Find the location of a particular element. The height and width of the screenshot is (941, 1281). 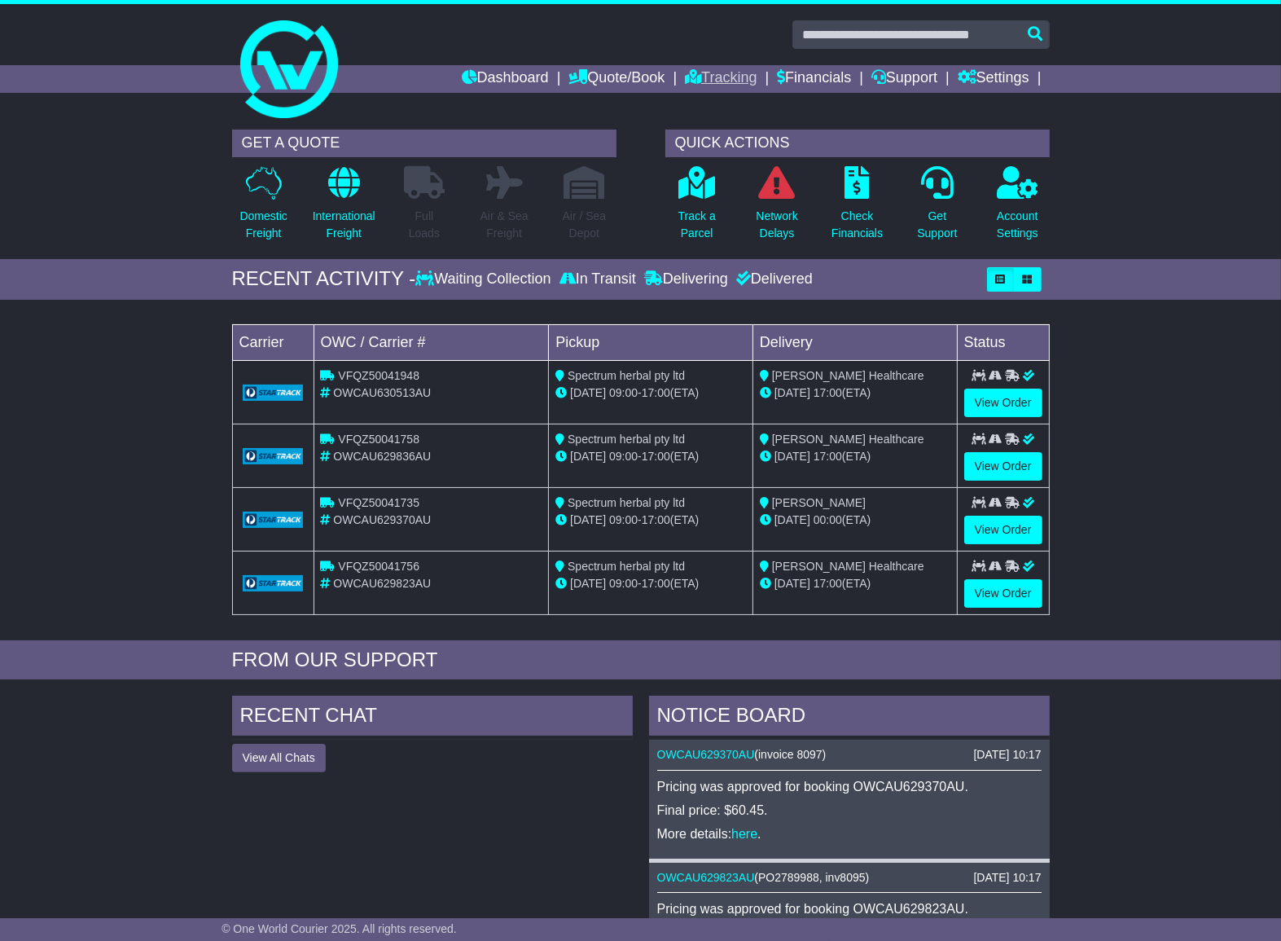

a: OWCAU629823AU is located at coordinates (706, 877).